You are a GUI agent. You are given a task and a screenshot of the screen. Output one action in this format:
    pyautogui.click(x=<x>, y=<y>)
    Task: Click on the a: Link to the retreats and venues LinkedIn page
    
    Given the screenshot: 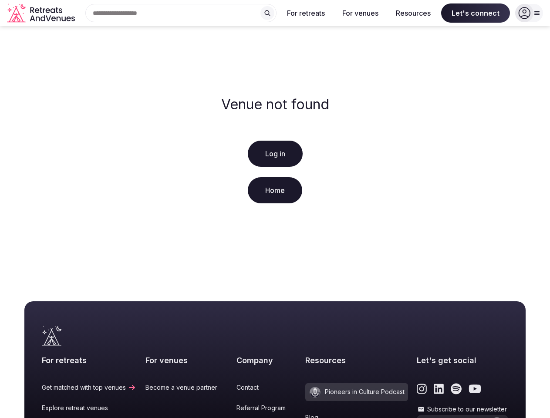 What is the action you would take?
    pyautogui.click(x=439, y=389)
    